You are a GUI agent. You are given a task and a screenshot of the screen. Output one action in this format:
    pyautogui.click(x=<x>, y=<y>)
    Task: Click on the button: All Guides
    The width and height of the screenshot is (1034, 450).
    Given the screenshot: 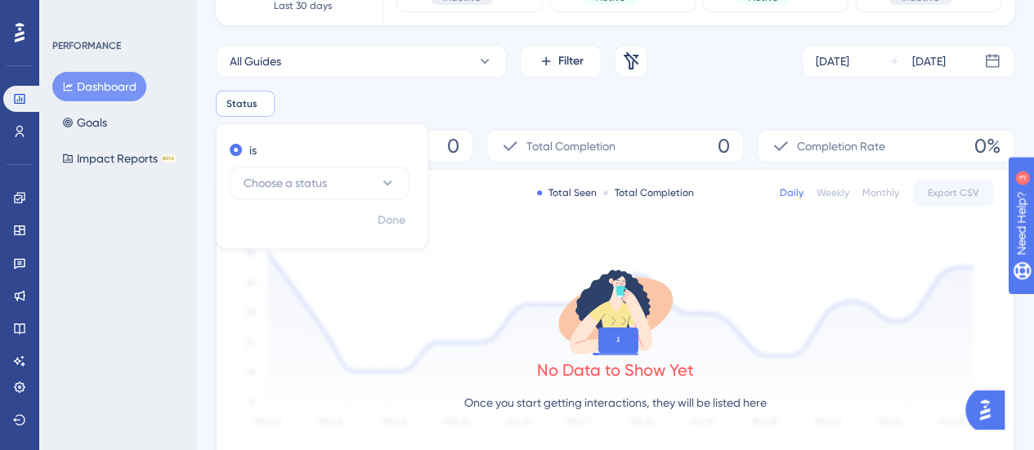 What is the action you would take?
    pyautogui.click(x=361, y=61)
    